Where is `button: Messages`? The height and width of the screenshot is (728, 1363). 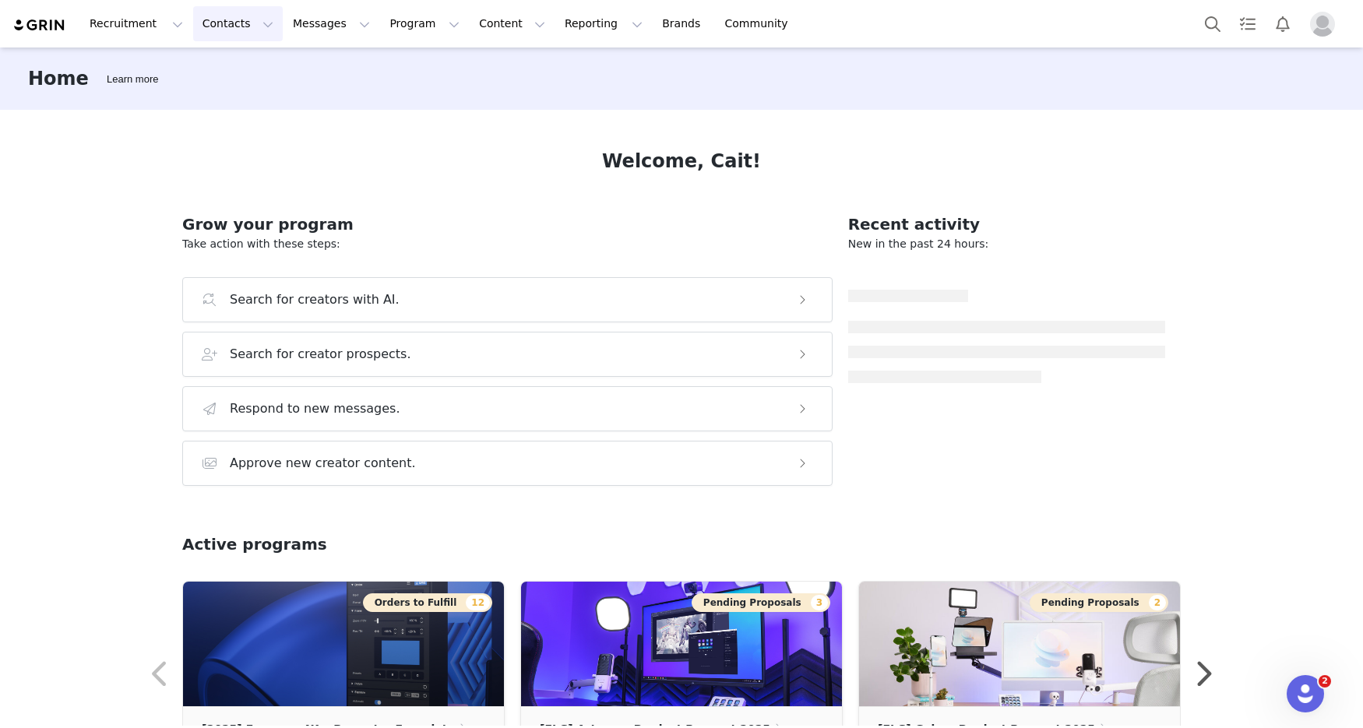 button: Messages is located at coordinates (331, 23).